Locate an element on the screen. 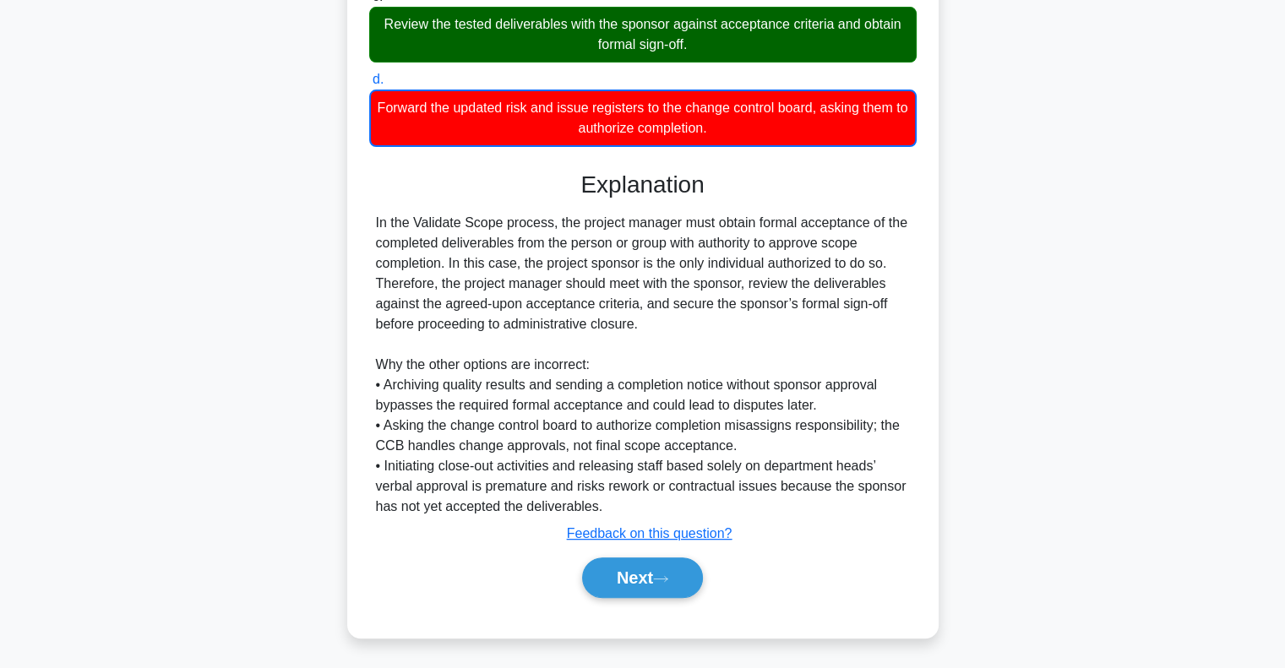 The image size is (1285, 668). button: Next is located at coordinates (642, 578).